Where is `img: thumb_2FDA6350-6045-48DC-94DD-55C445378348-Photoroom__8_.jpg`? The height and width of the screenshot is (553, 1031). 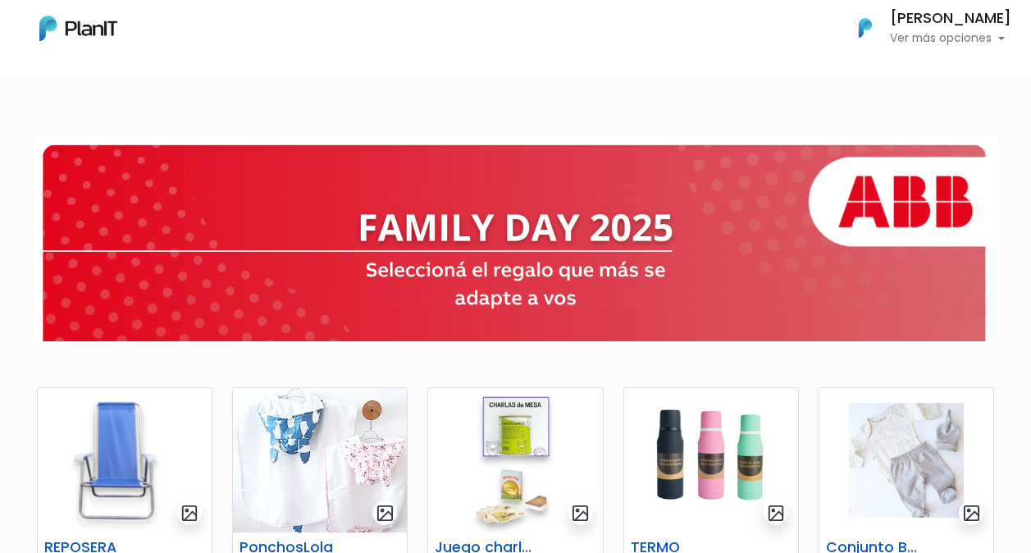
img: thumb_2FDA6350-6045-48DC-94DD-55C445378348-Photoroom__8_.jpg is located at coordinates (906, 460).